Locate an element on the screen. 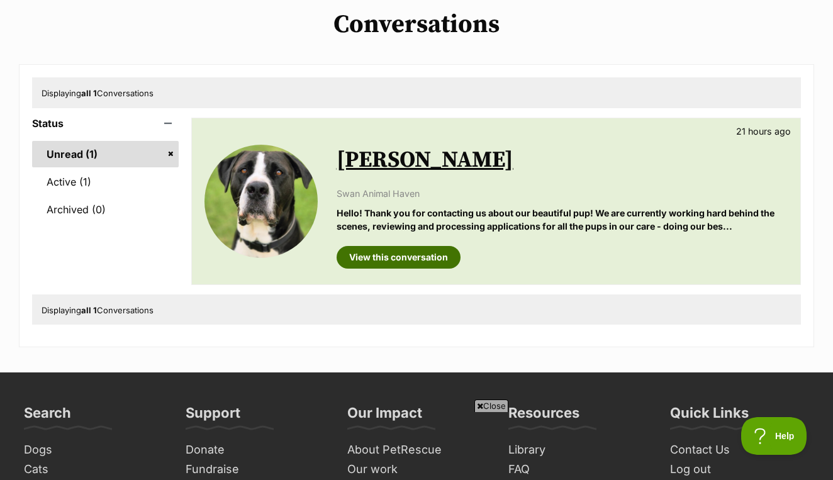 Image resolution: width=833 pixels, height=480 pixels. a: Donate is located at coordinates (255, 450).